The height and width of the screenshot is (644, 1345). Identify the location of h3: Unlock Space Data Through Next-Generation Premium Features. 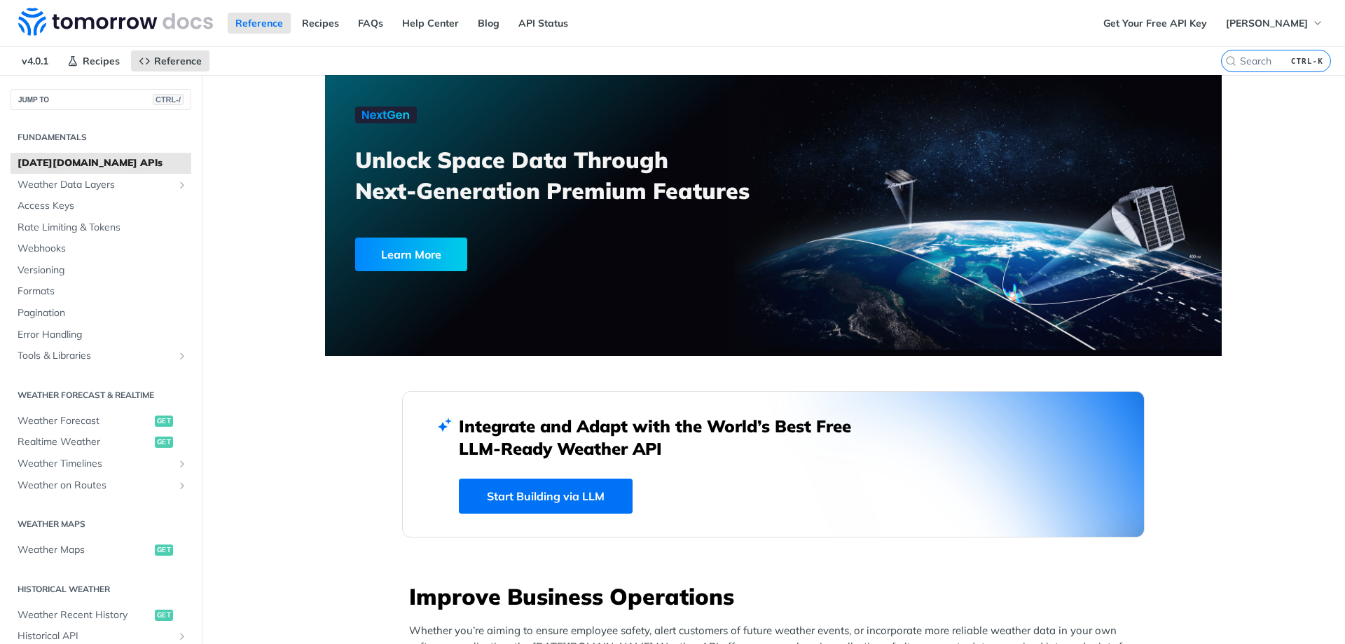
(571, 175).